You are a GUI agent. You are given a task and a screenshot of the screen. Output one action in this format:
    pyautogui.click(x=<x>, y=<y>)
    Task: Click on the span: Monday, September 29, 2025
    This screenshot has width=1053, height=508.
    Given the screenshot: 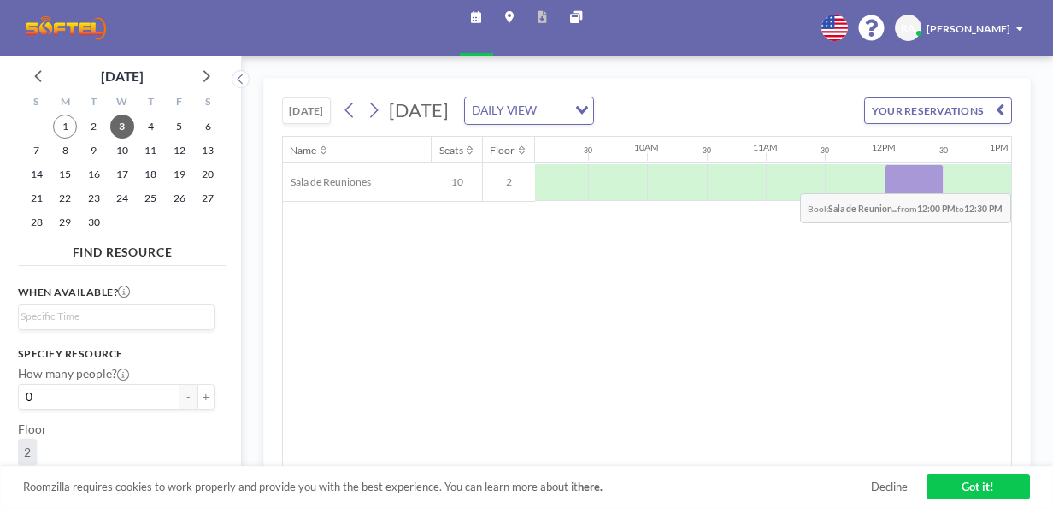 What is the action you would take?
    pyautogui.click(x=65, y=222)
    